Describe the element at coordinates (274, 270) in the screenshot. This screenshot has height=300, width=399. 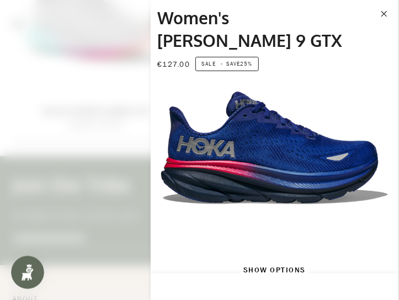
I see `span: Show options` at that location.